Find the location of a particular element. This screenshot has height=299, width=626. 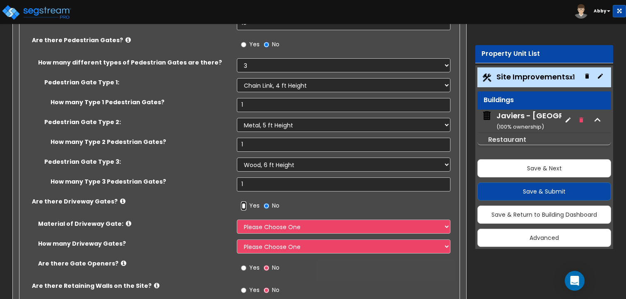

label: How many Type 1 Pedestrian Gates? is located at coordinates (140, 102).